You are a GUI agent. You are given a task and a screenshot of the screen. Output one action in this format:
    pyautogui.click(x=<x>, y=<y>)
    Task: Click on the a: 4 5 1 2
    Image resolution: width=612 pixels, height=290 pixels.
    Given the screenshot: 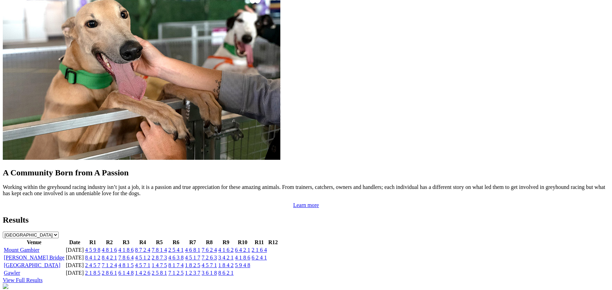 What is the action you would take?
    pyautogui.click(x=143, y=257)
    